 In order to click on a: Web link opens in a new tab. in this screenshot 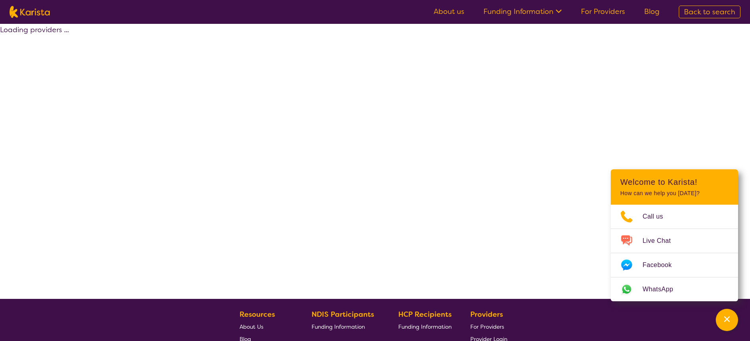, I will do `click(675, 290)`.